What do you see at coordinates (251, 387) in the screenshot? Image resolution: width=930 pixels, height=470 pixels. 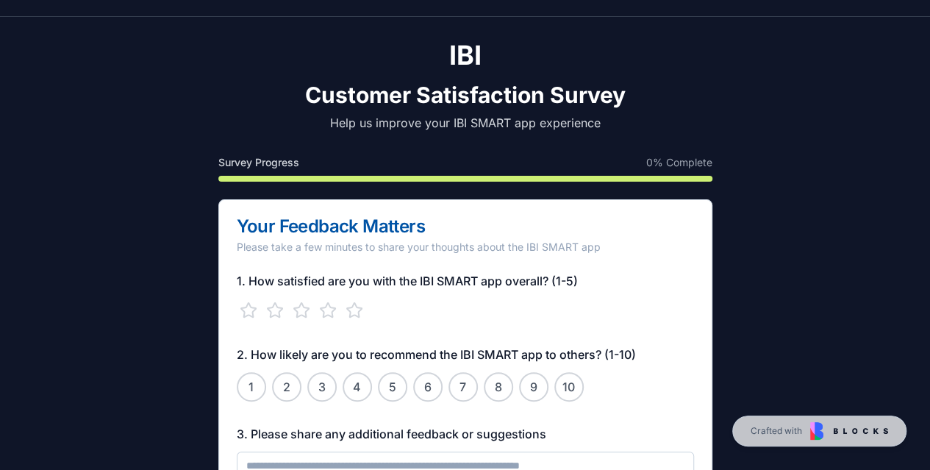 I see `button: 1` at bounding box center [251, 387].